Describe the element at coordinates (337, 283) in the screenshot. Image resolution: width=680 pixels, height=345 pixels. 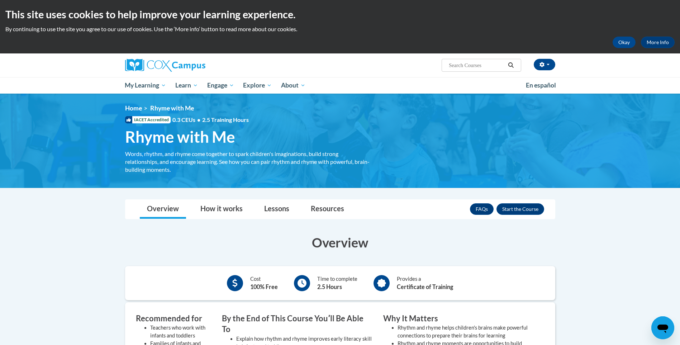
I see `div: Time to complete` at that location.